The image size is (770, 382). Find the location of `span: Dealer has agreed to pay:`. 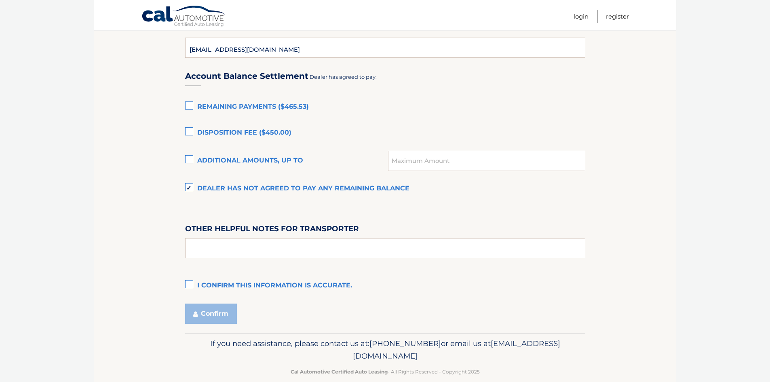

span: Dealer has agreed to pay: is located at coordinates (343, 77).